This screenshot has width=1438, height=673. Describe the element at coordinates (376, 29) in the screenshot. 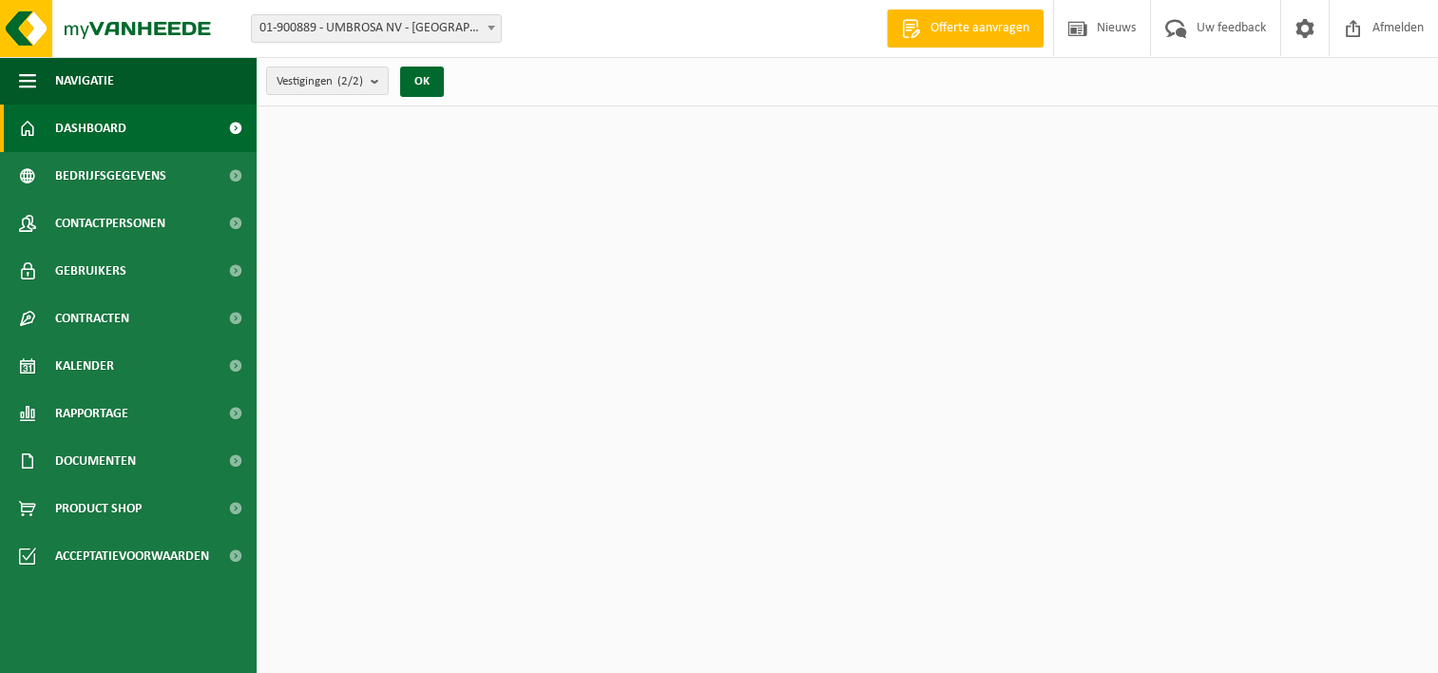

I see `span: 01-900889 - UMBROSA NV - ROESELARE` at that location.